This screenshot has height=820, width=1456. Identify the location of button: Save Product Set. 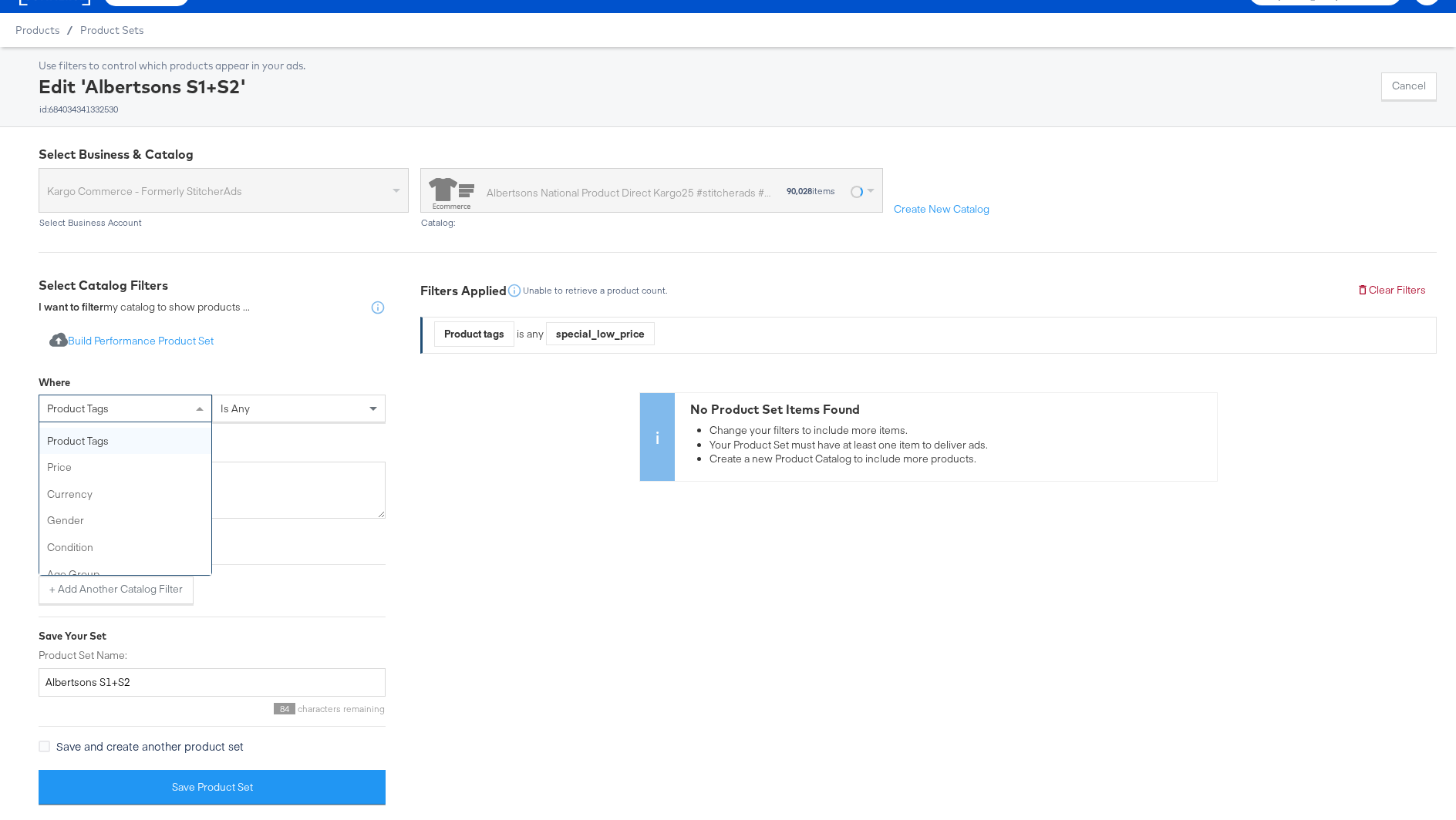
(212, 787).